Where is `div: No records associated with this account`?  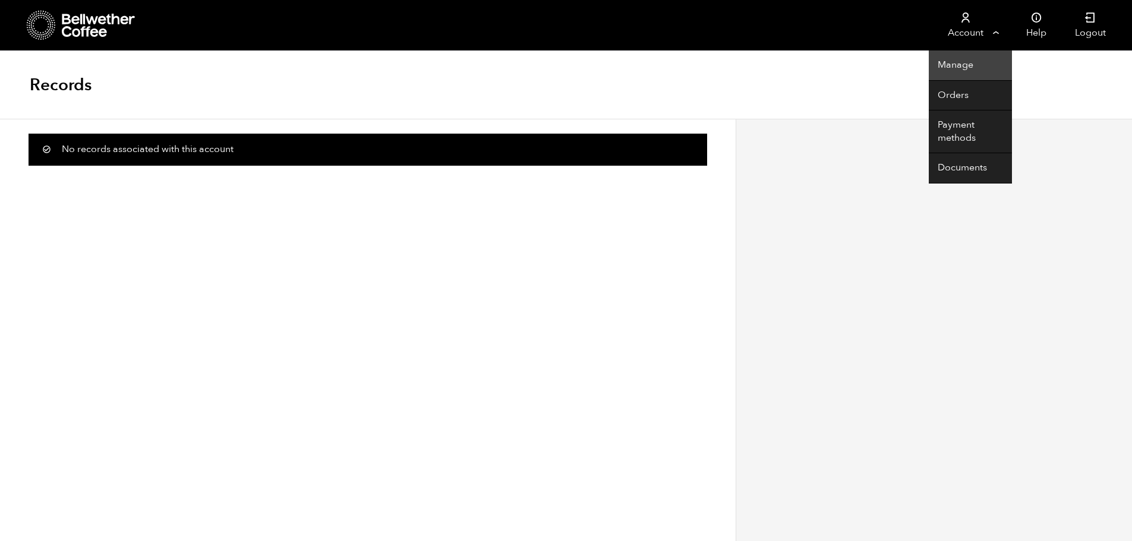
div: No records associated with this account is located at coordinates (368, 150).